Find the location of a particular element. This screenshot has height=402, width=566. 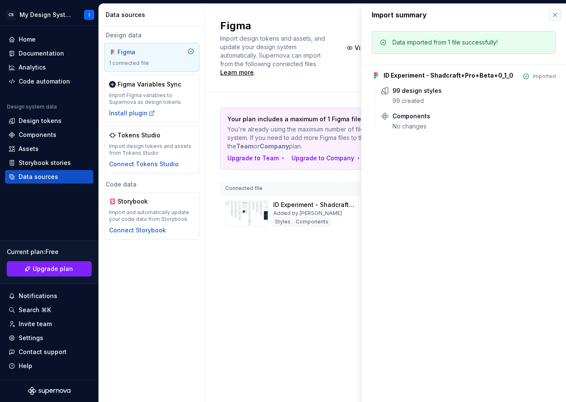

a: Analytics is located at coordinates (49, 67).